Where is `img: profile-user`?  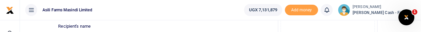
img: profile-user is located at coordinates (344, 10).